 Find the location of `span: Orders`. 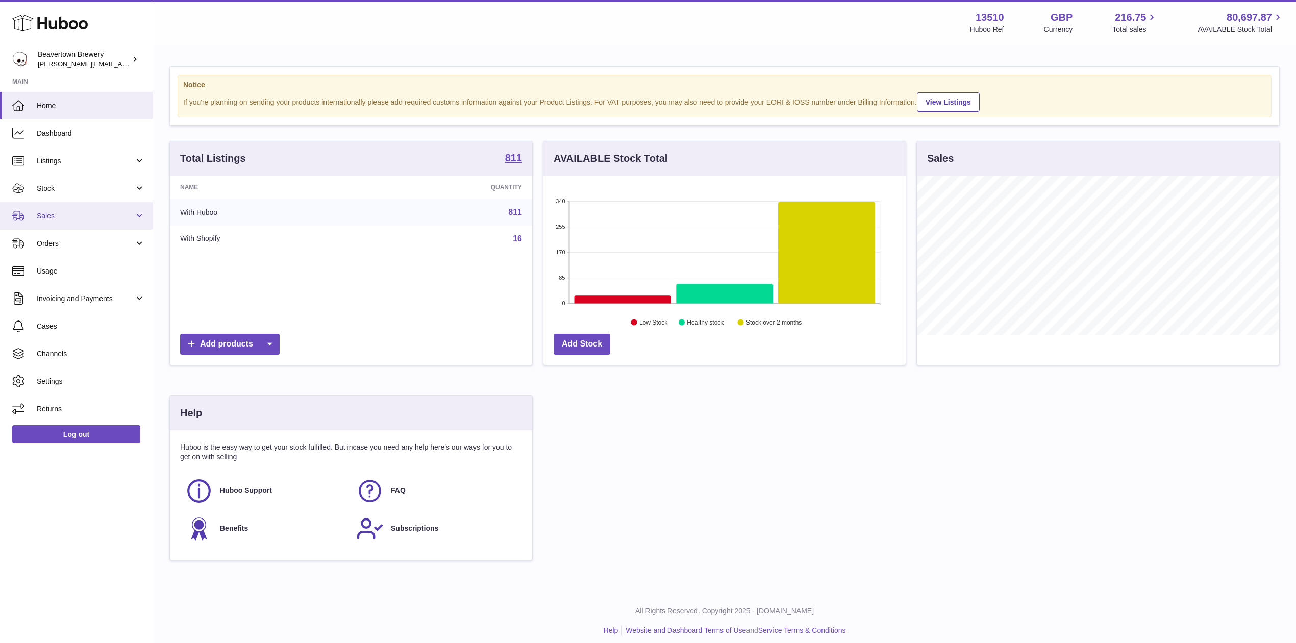

span: Orders is located at coordinates (85, 243).